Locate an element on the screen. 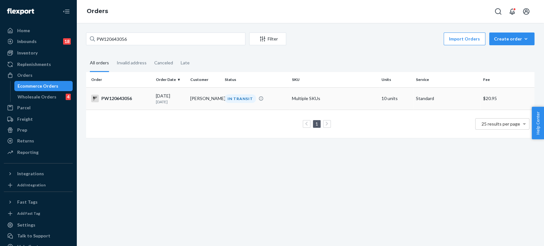  div: PW120643056 is located at coordinates (121, 98).